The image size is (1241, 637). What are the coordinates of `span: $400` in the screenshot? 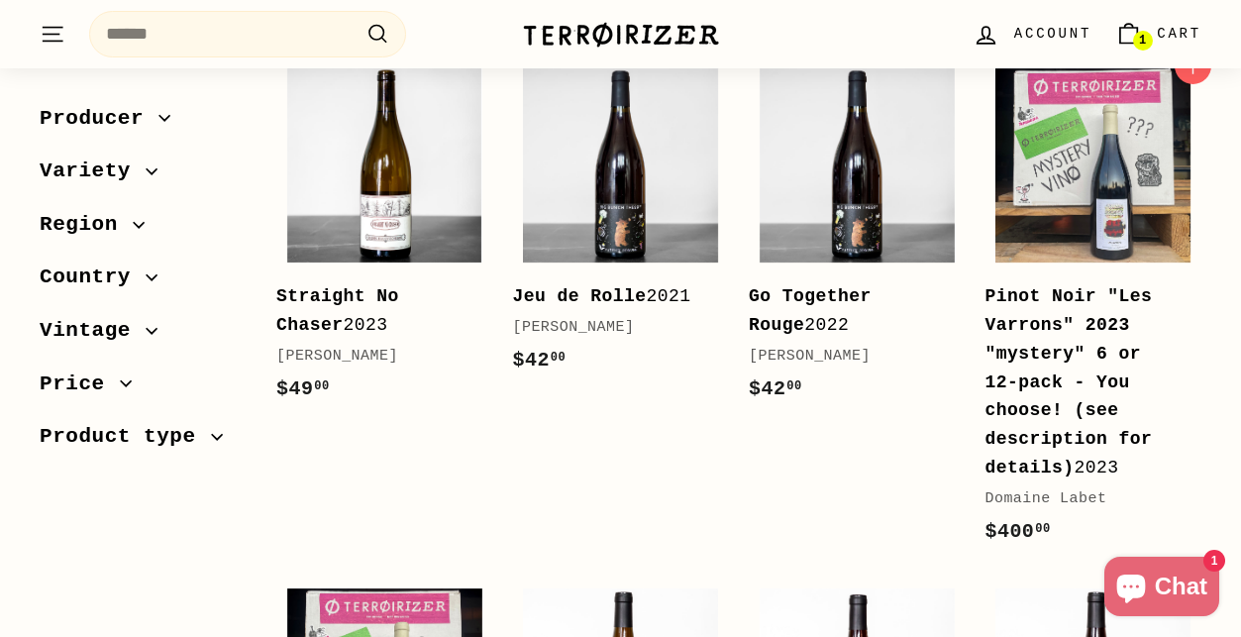 It's located at (1018, 531).